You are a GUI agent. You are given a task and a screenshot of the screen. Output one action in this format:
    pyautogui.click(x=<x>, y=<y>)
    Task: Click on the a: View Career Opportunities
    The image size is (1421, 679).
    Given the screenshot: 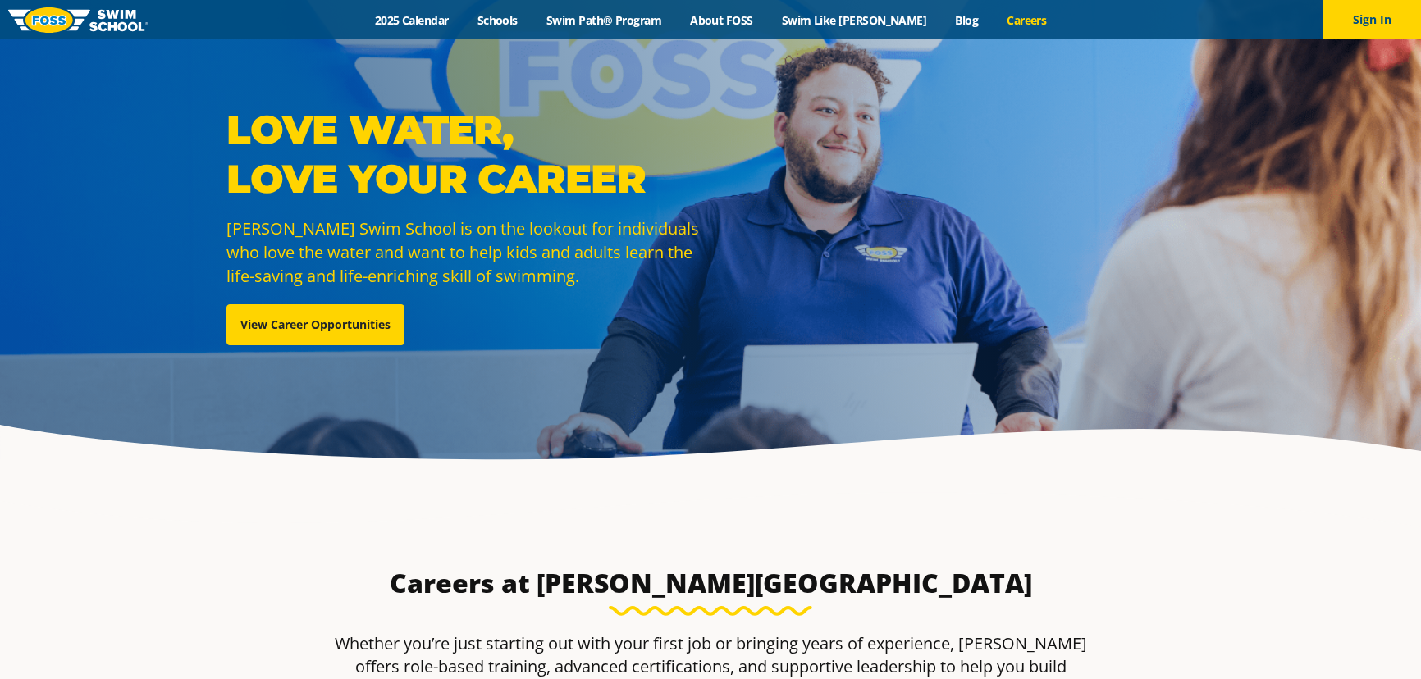 What is the action you would take?
    pyautogui.click(x=315, y=325)
    